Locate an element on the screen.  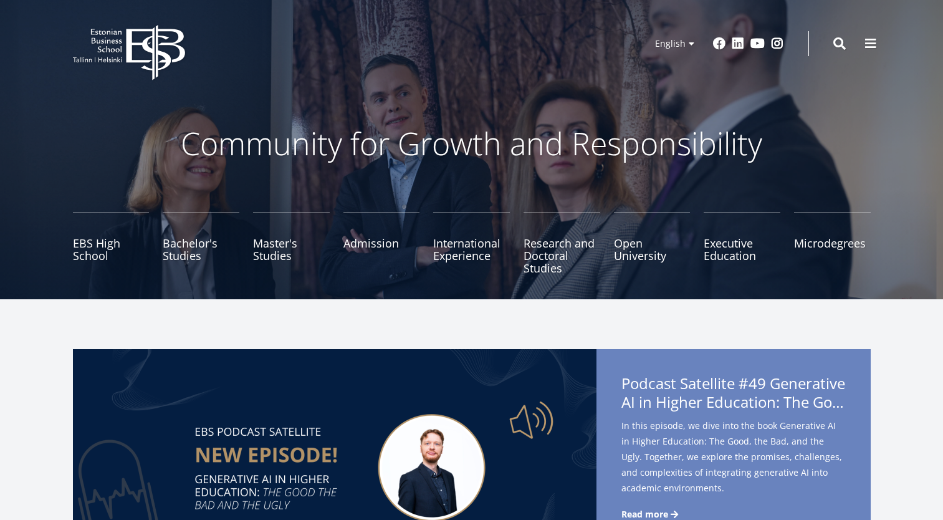
a: Microdegrees is located at coordinates (832, 243).